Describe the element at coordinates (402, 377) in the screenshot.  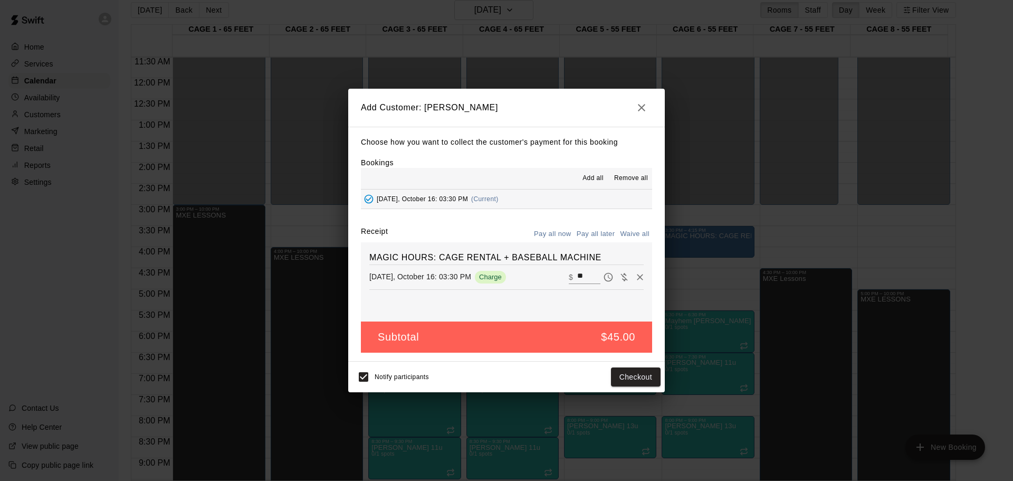
I see `span: Notify participants` at that location.